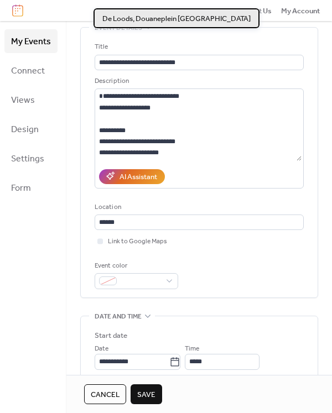 The height and width of the screenshot is (413, 332). What do you see at coordinates (28, 159) in the screenshot?
I see `span: Settings` at bounding box center [28, 159].